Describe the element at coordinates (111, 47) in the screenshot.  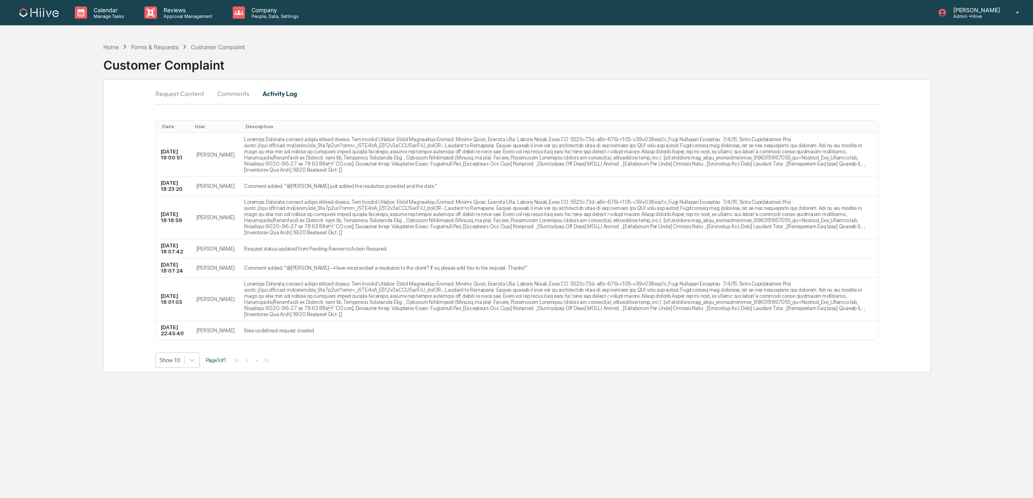
I see `div: Home` at that location.